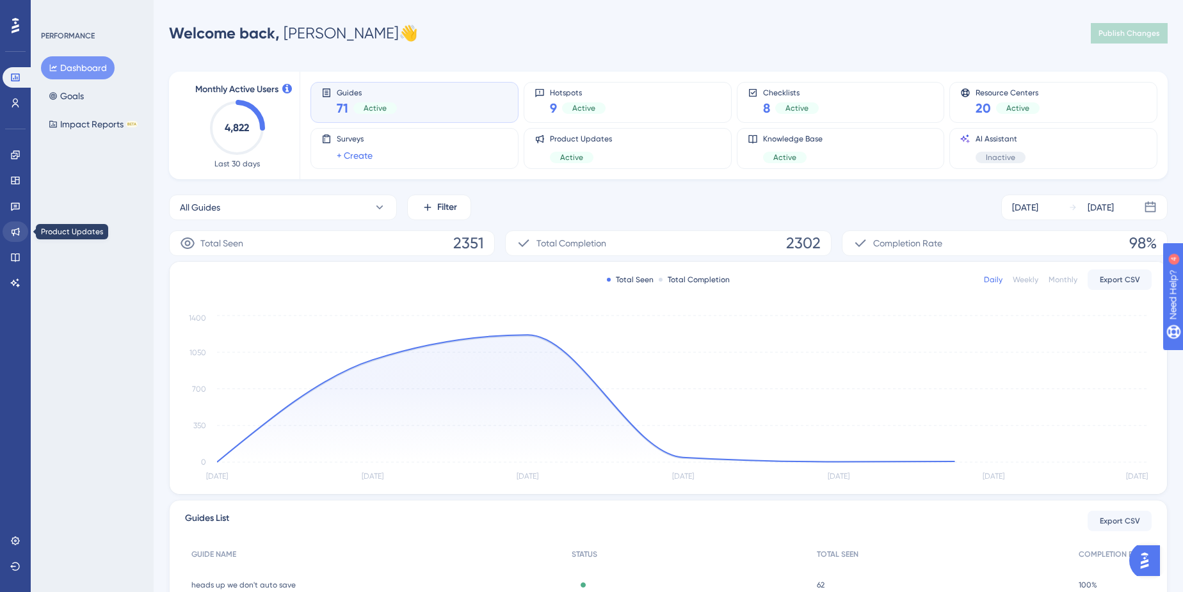  What do you see at coordinates (1007, 92) in the screenshot?
I see `span: Resource Centers` at bounding box center [1007, 92].